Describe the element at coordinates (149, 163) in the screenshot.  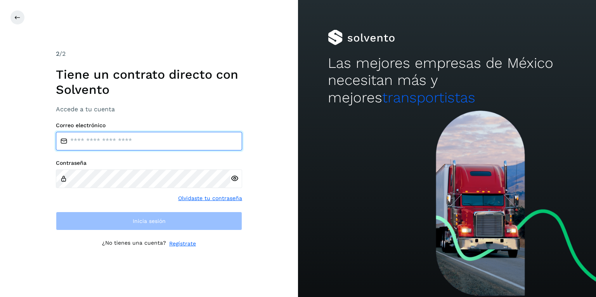
I see `label: Contraseña` at that location.